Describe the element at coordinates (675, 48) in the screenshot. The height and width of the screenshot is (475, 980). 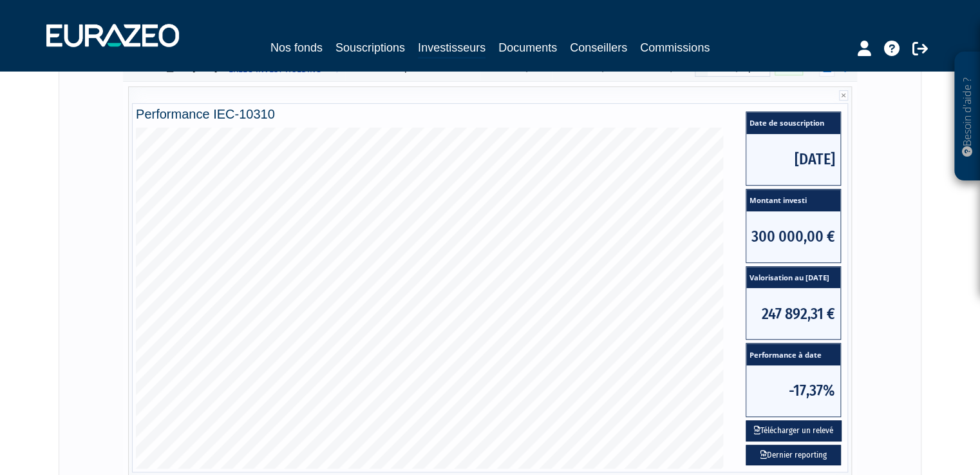
I see `a: Commissions` at that location.